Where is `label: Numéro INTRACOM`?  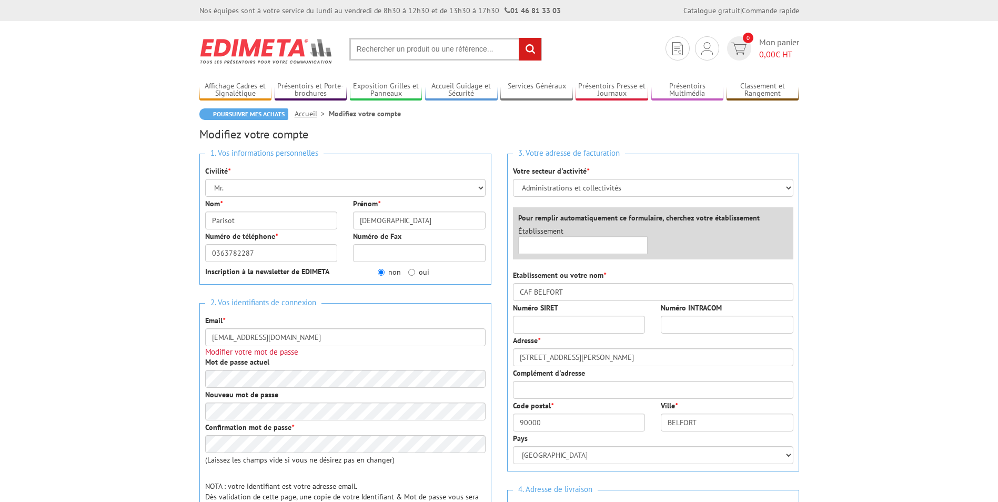
label: Numéro INTRACOM is located at coordinates (691, 308).